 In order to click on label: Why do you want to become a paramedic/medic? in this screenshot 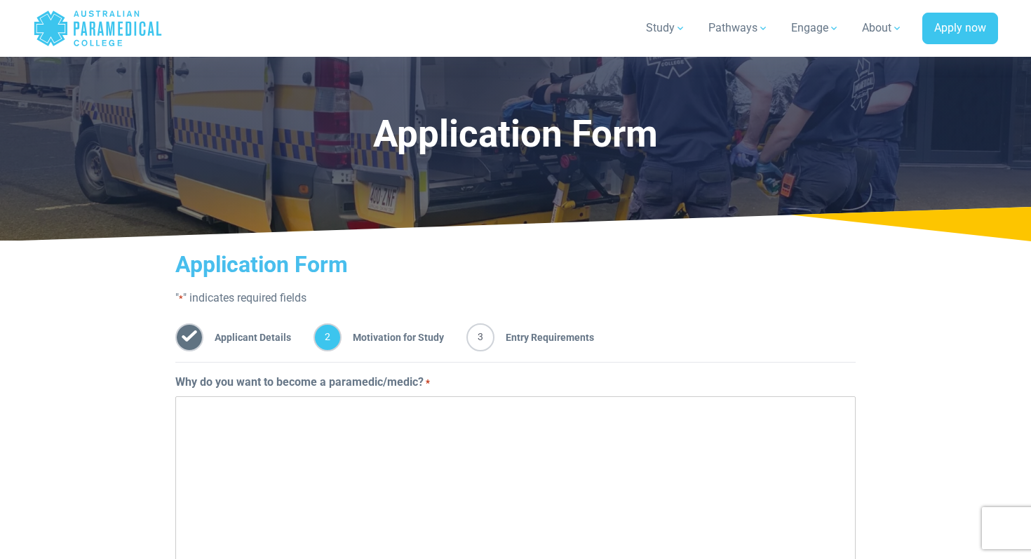, I will do `click(302, 382)`.